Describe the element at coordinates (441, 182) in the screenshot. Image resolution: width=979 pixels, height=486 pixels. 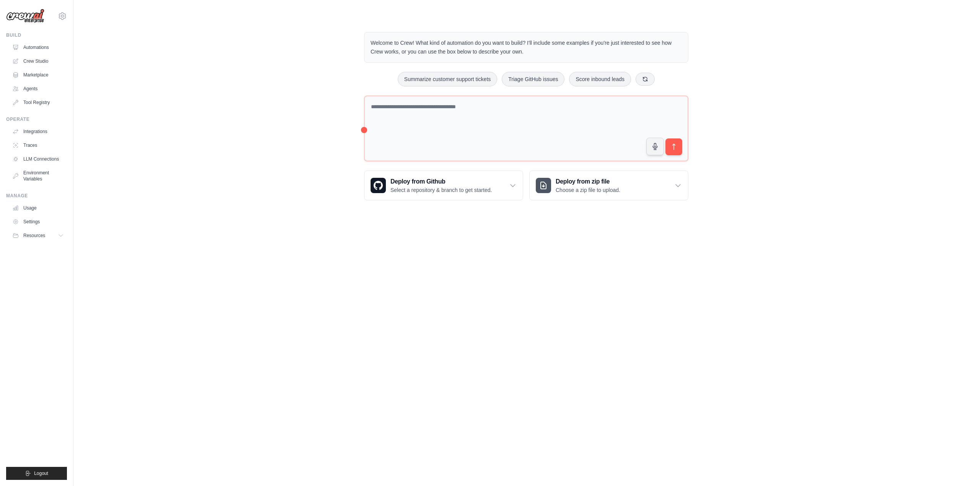
I see `h3: Deploy from Github` at that location.